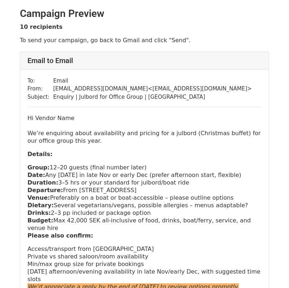 Image resolution: width=289 pixels, height=288 pixels. Describe the element at coordinates (144, 213) in the screenshot. I see `p: 2–3 pp included or package option` at that location.